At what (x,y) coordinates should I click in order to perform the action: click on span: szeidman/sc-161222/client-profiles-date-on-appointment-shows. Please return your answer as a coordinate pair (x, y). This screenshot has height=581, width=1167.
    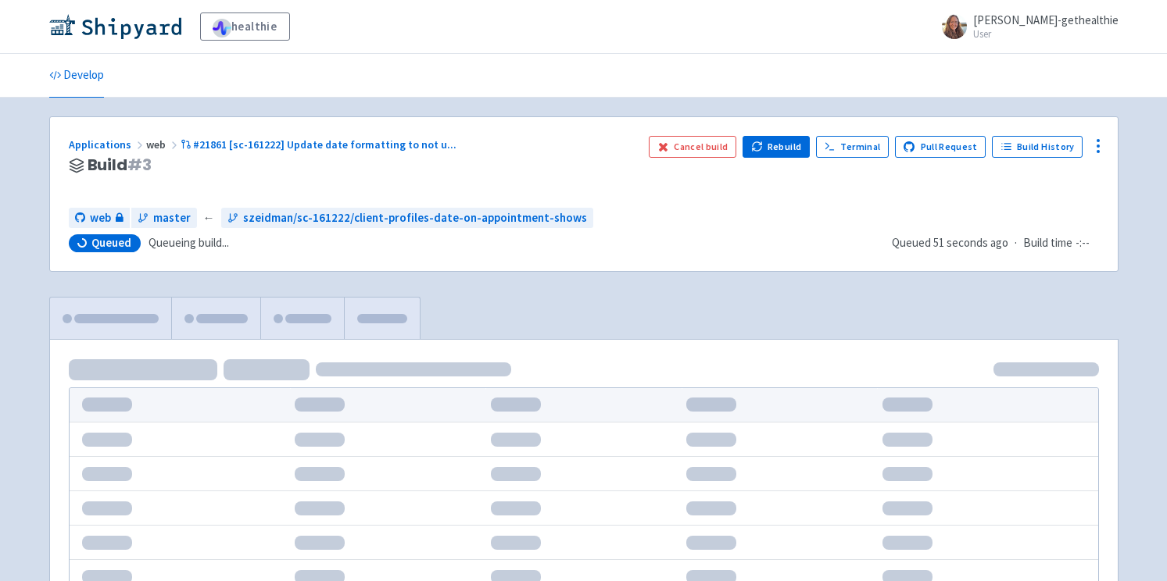
    Looking at the image, I should click on (415, 218).